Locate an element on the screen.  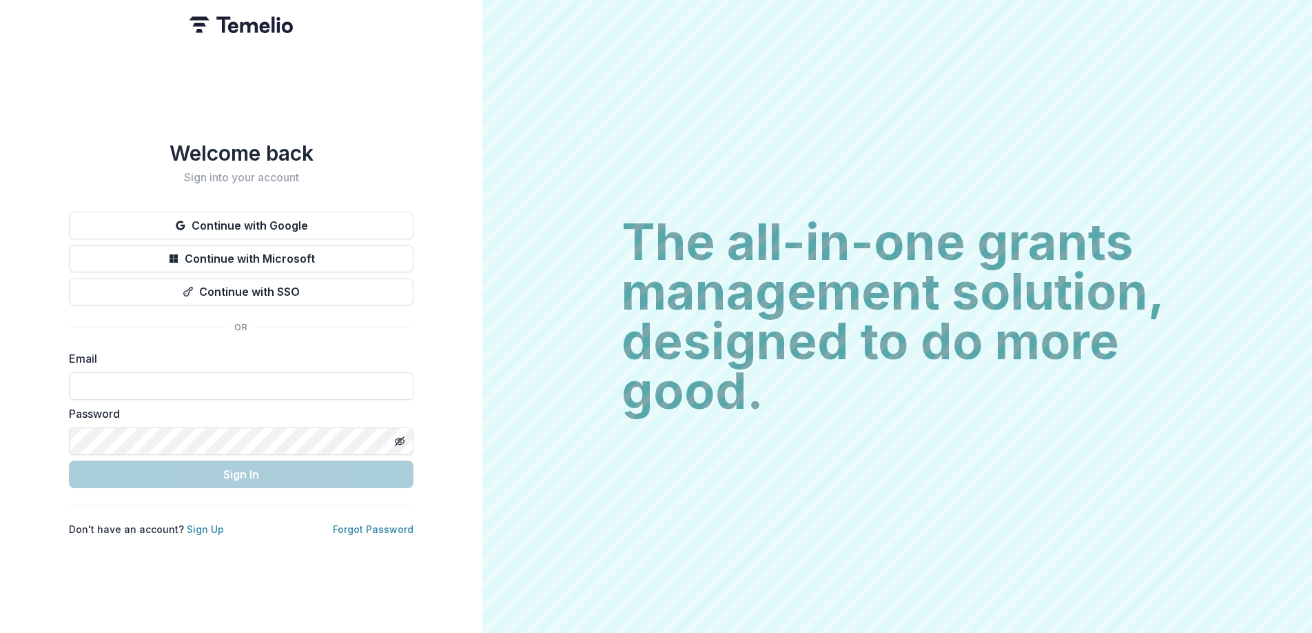
button: Sign In is located at coordinates (241, 474).